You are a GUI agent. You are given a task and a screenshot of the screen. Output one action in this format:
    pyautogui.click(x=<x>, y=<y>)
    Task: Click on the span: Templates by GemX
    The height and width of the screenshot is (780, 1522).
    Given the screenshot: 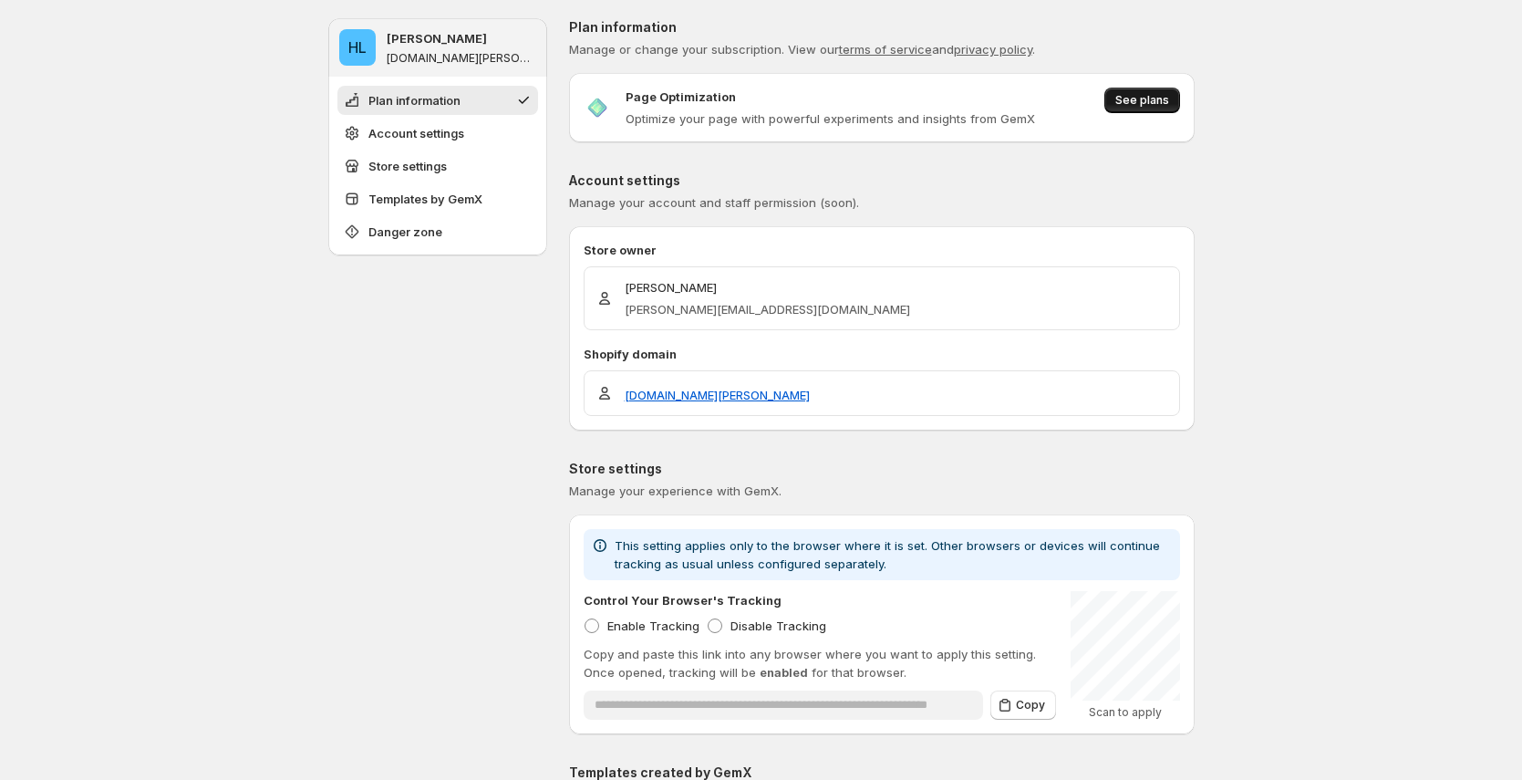 What is the action you would take?
    pyautogui.click(x=425, y=199)
    